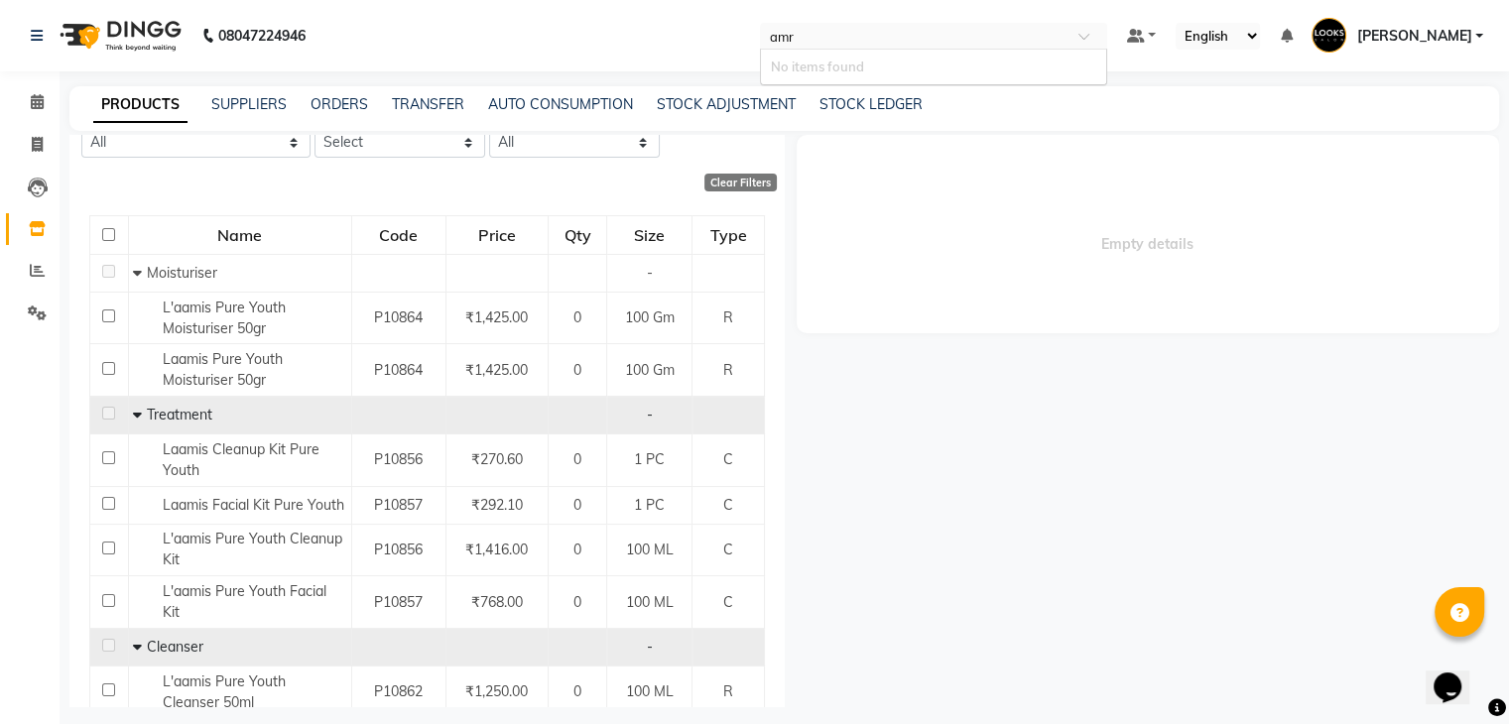  What do you see at coordinates (1148, 234) in the screenshot?
I see `span: Empty details` at bounding box center [1148, 234].